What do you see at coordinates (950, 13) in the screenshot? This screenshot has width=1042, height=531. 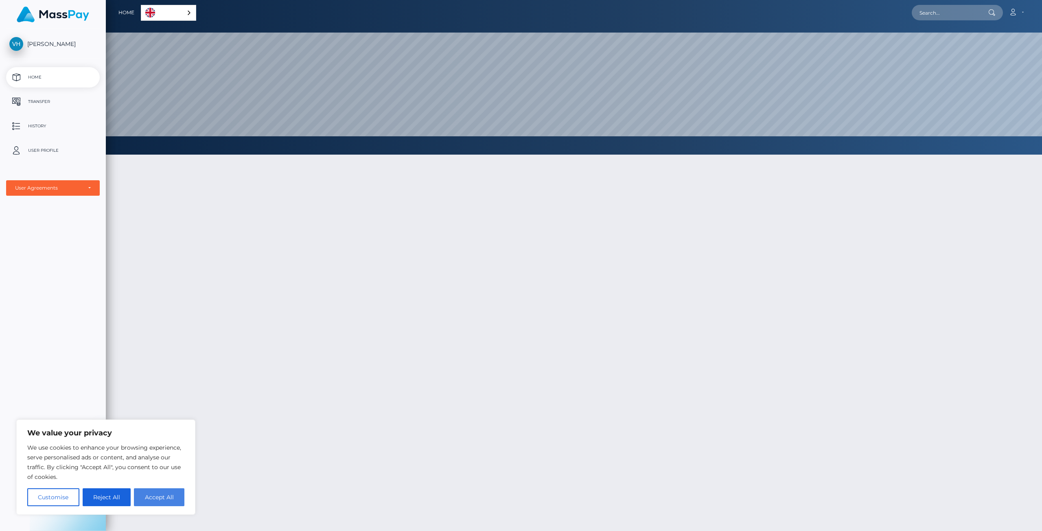 I see `input: Search...` at bounding box center [950, 13].